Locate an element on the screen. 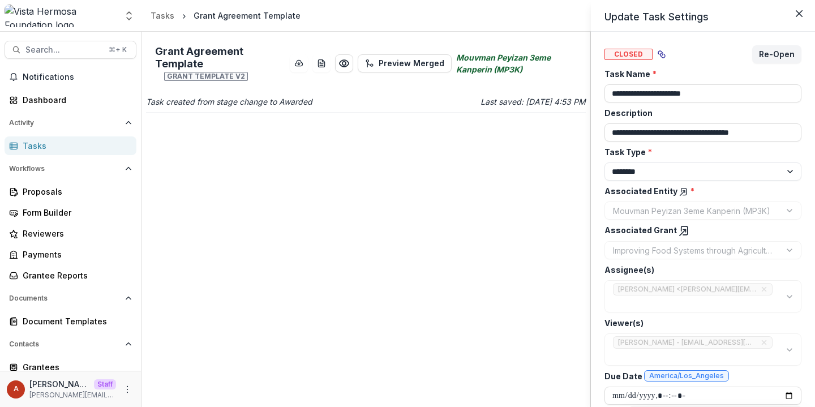 The width and height of the screenshot is (815, 407). label: Viewer(s) is located at coordinates (699, 323).